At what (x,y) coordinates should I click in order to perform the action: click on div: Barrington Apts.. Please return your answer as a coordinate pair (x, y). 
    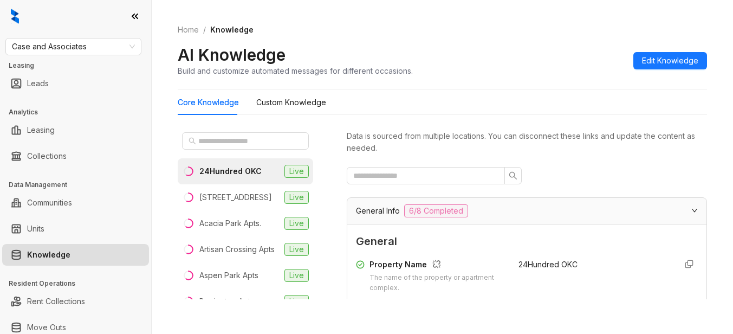
    Looking at the image, I should click on (227, 301).